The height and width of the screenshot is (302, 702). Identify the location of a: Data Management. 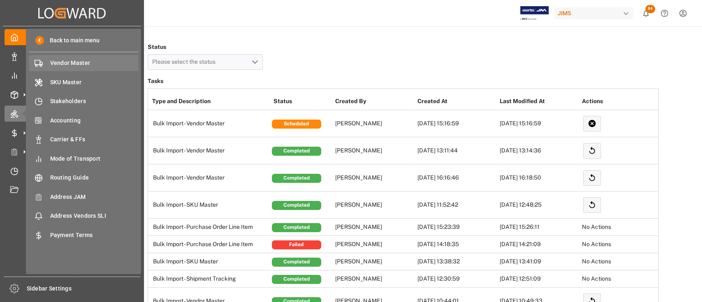
(72, 56).